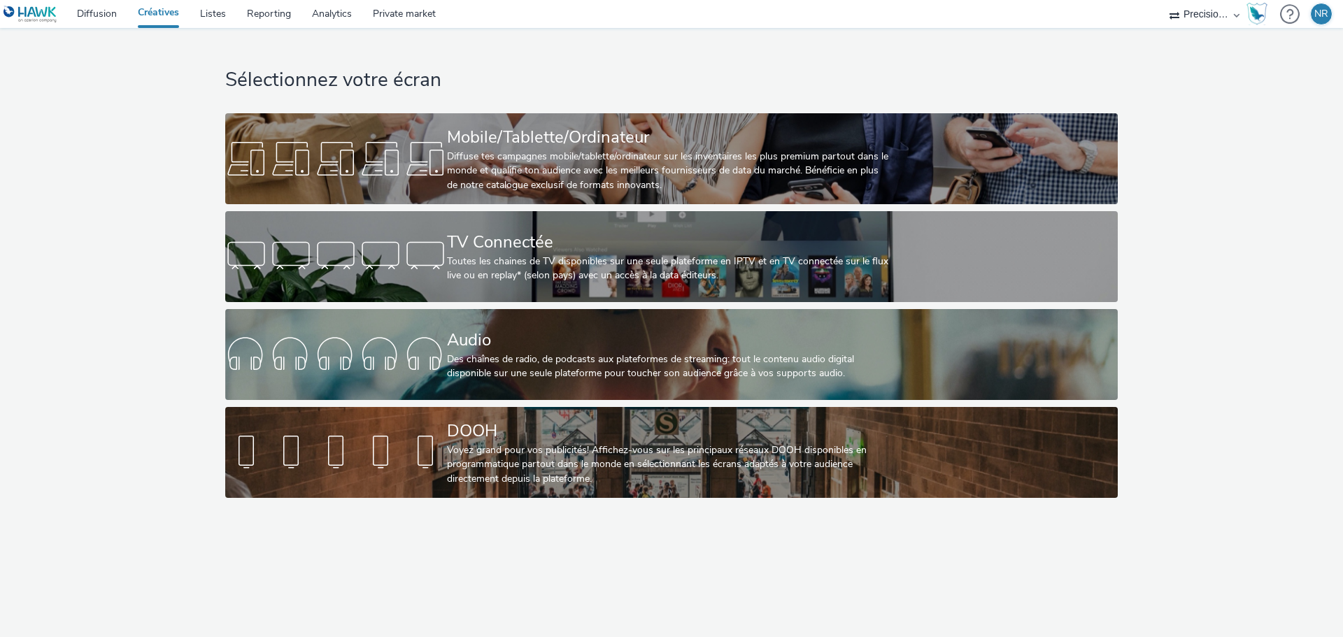 The image size is (1343, 637). Describe the element at coordinates (669, 340) in the screenshot. I see `div: Audio` at that location.